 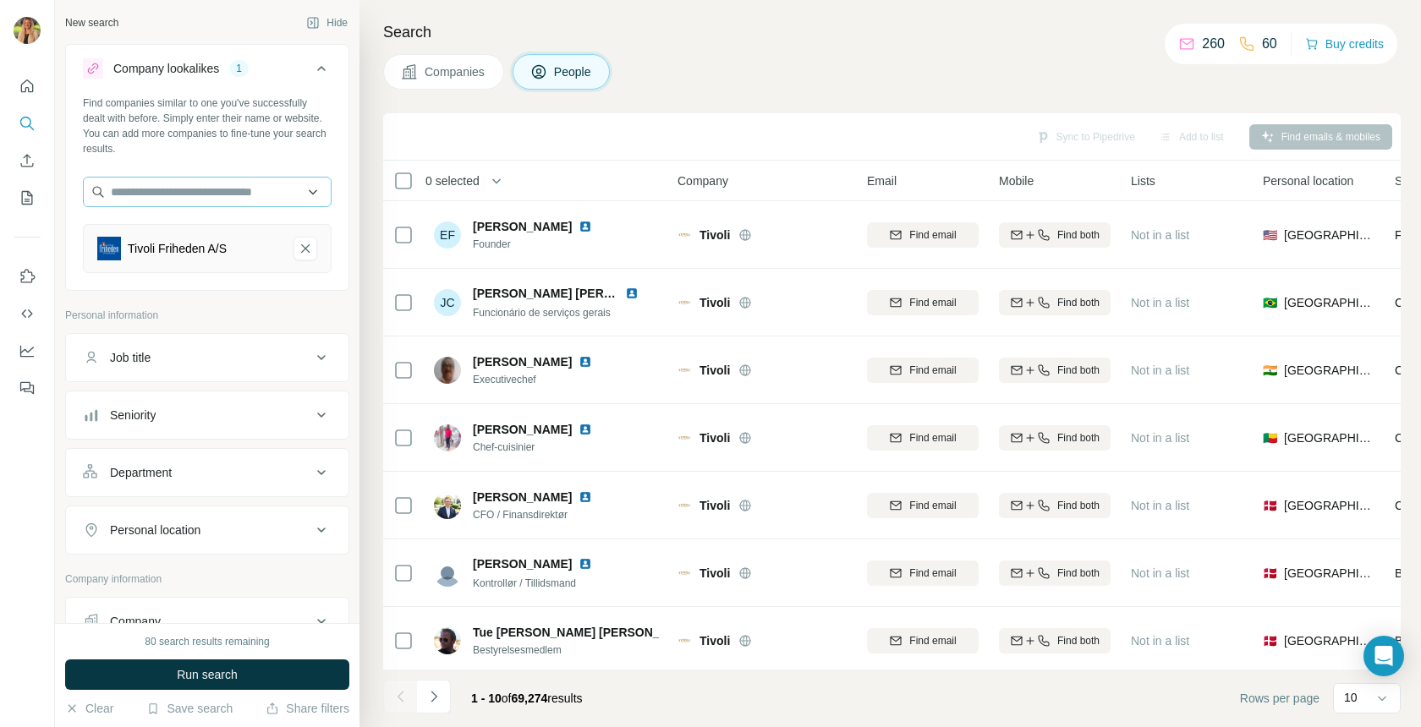 What do you see at coordinates (133, 415) in the screenshot?
I see `div: Seniority` at bounding box center [133, 415].